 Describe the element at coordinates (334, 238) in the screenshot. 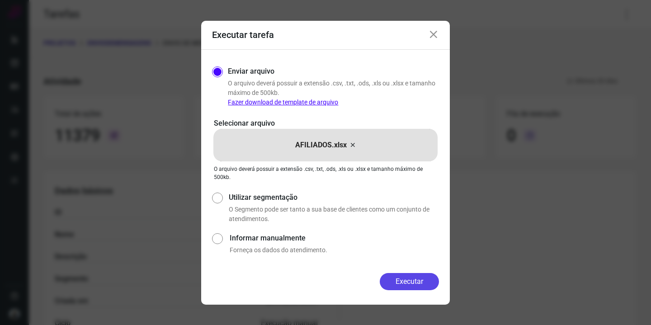

I see `label: Informar manualmente` at that location.